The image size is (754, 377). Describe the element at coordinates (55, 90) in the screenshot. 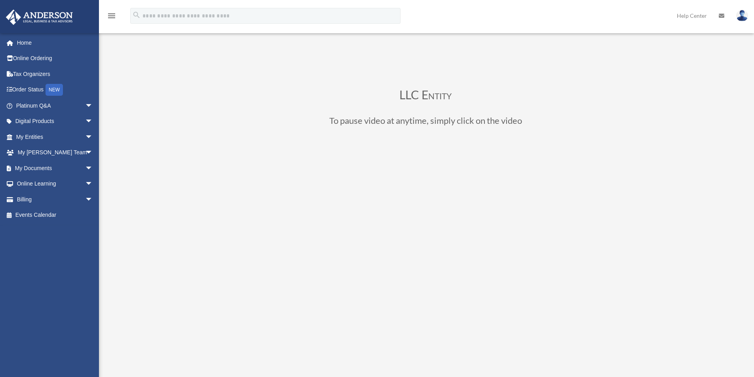

I see `a: Order StatusNEW` at that location.